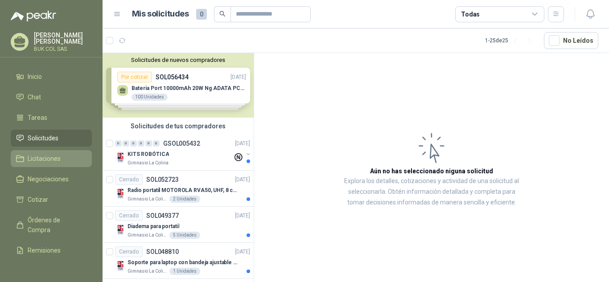  I want to click on a: Negociaciones, so click(51, 179).